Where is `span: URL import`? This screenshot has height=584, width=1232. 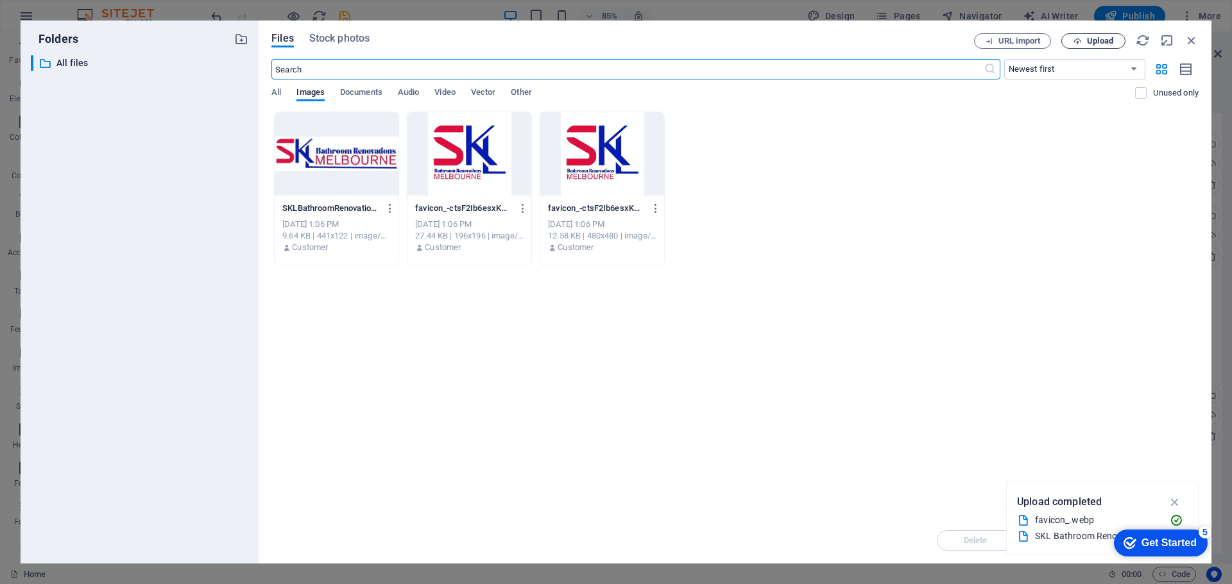
span: URL import is located at coordinates (1019, 41).